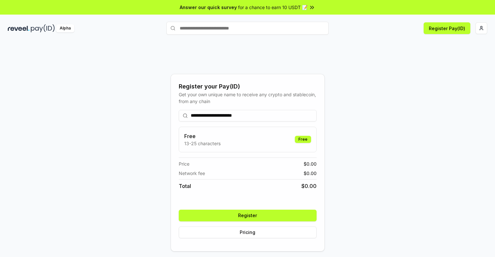 The height and width of the screenshot is (257, 495). I want to click on span: for a chance to earn 10 USDT 📝, so click(273, 7).